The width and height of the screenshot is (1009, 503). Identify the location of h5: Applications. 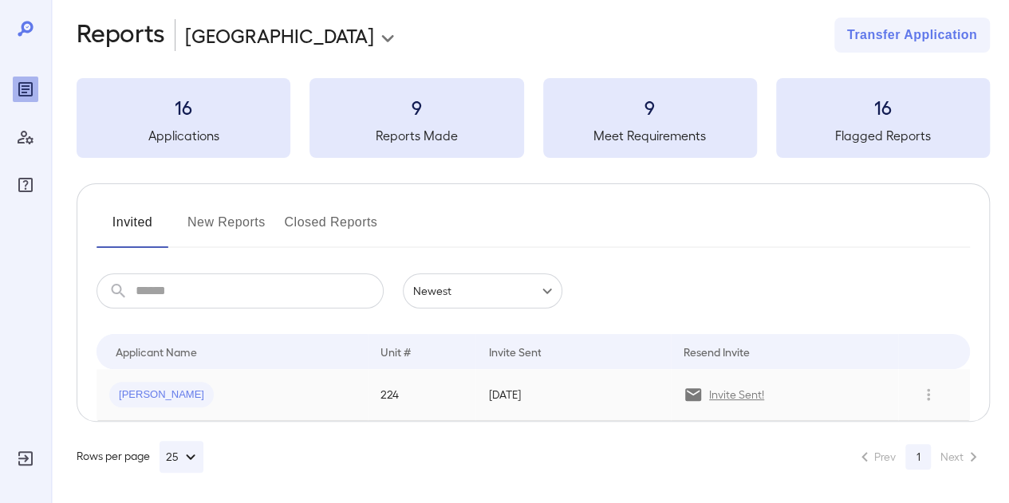
(183, 136).